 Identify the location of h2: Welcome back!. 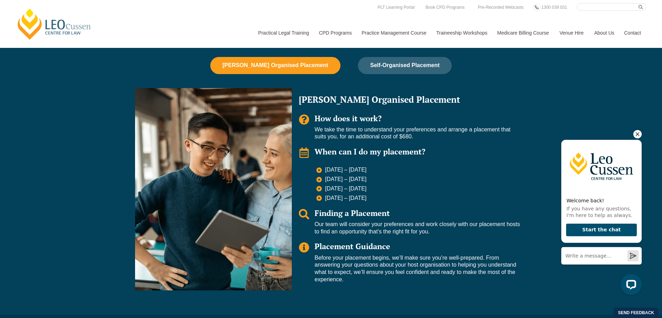
(46, 74).